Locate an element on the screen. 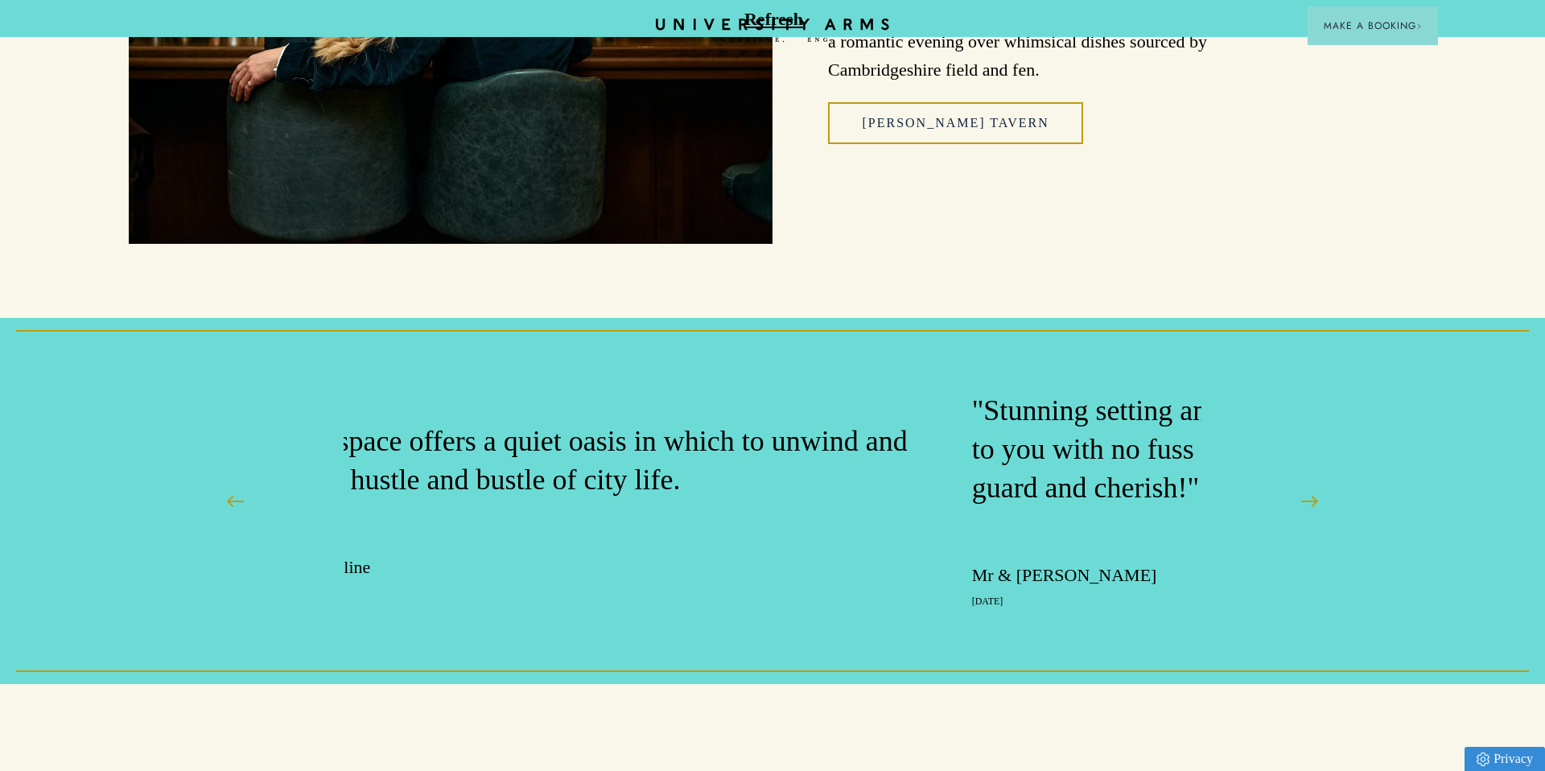  button: Previous Slide is located at coordinates (236, 501).